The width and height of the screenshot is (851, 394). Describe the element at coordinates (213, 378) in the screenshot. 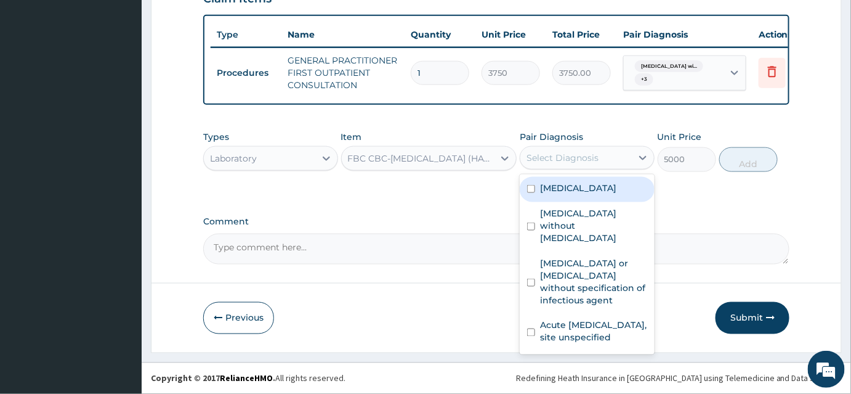

I see `strong: Copyright © 2017 .` at that location.